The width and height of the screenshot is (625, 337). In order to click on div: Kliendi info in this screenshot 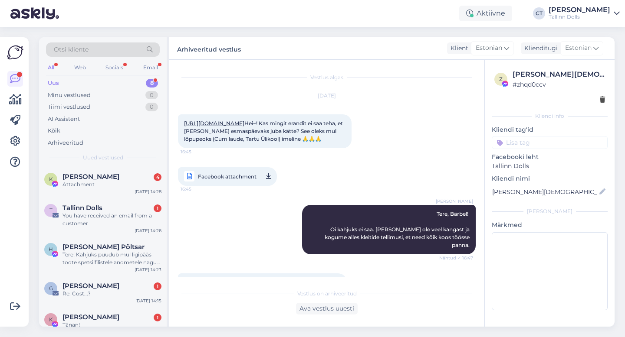, I will do `click(549, 116)`.